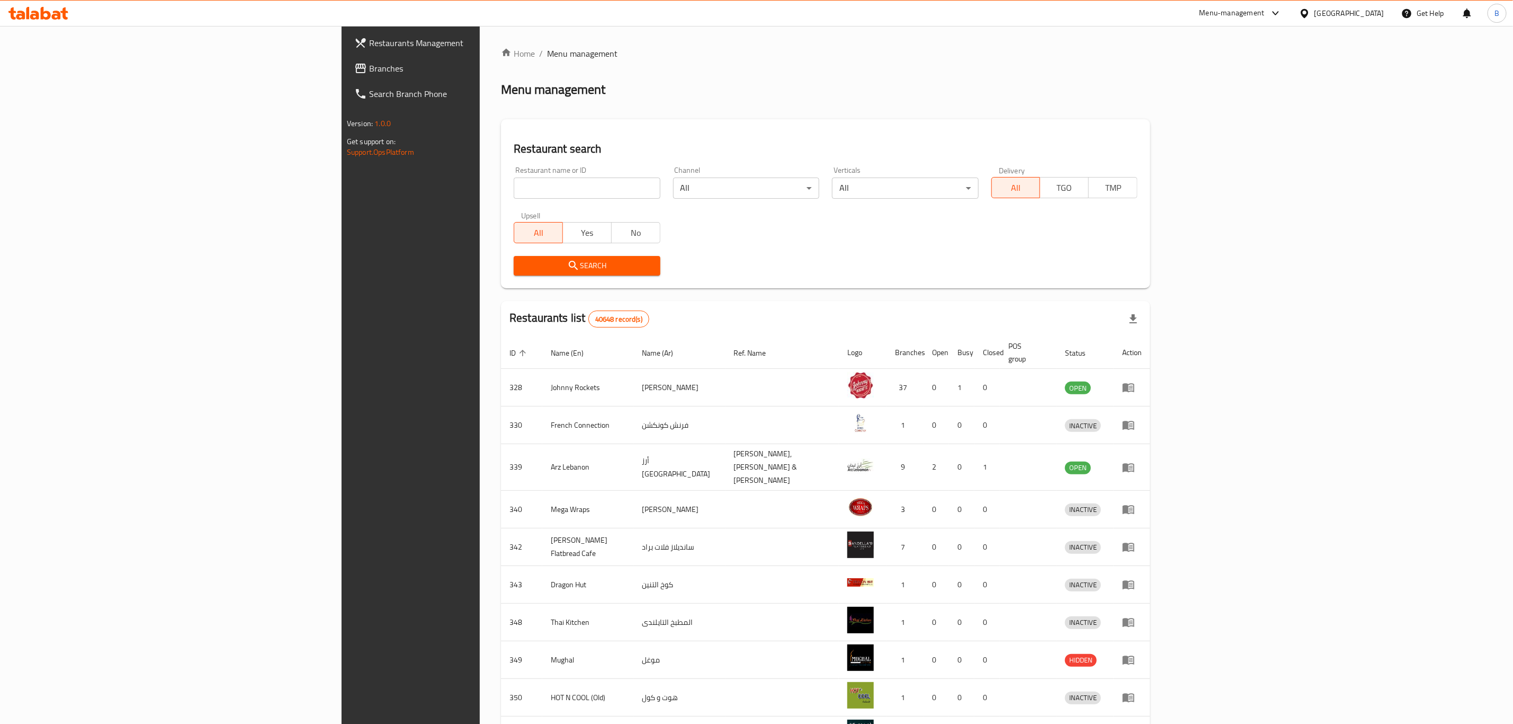 The image size is (1513, 724). I want to click on th: Open, so click(936, 352).